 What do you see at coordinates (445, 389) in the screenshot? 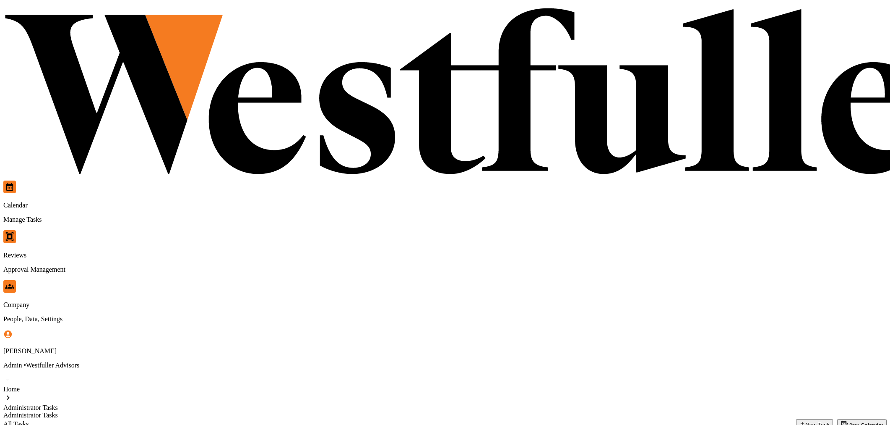
I see `div: Home` at bounding box center [445, 389].